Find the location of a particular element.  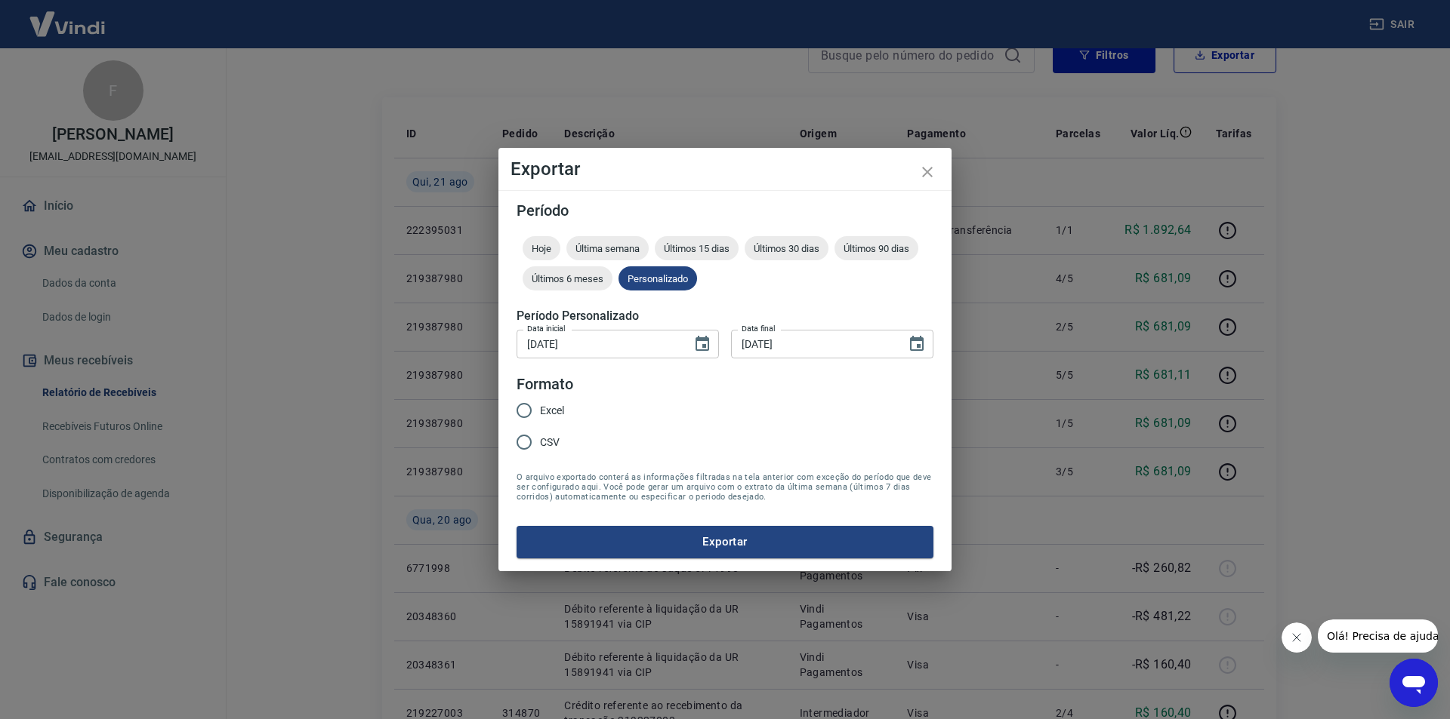

legend: Formato is located at coordinates (544, 384).